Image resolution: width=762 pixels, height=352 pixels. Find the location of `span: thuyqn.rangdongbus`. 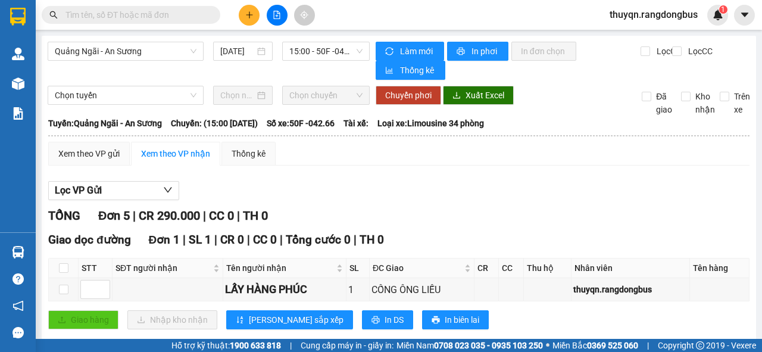

span: thuyqn.rangdongbus is located at coordinates (654, 14).